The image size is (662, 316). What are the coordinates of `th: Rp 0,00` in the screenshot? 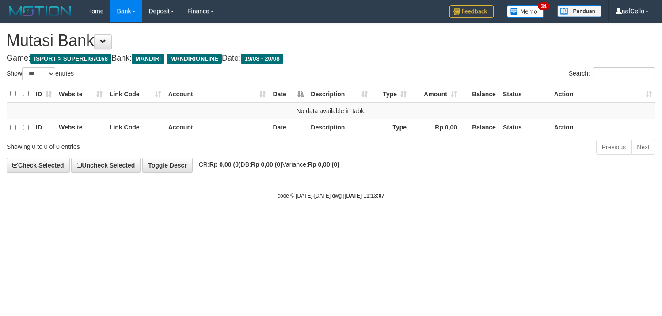 It's located at (435, 127).